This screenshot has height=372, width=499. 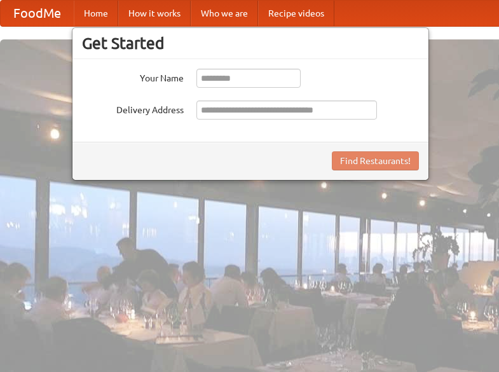 What do you see at coordinates (133, 108) in the screenshot?
I see `label: Delivery Address` at bounding box center [133, 108].